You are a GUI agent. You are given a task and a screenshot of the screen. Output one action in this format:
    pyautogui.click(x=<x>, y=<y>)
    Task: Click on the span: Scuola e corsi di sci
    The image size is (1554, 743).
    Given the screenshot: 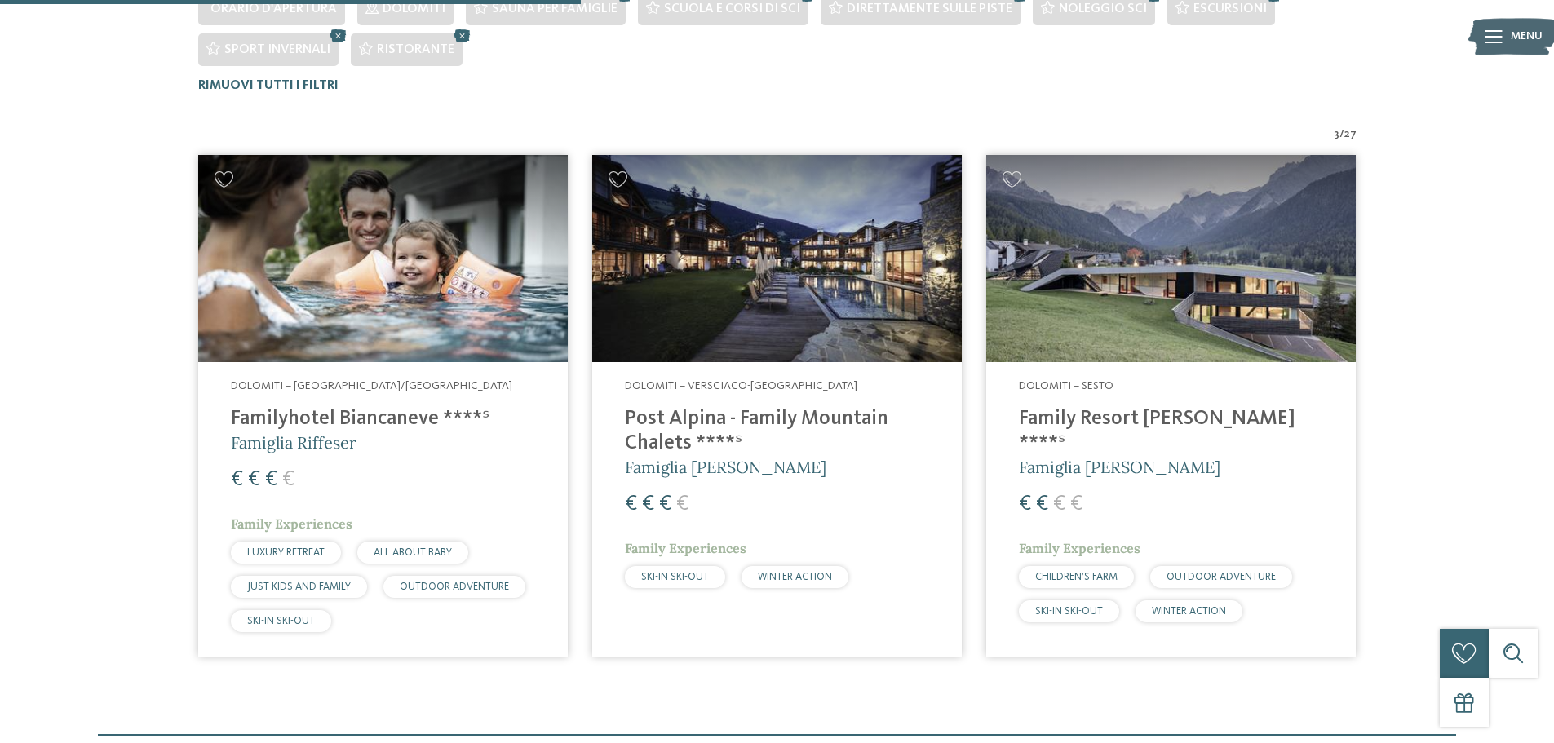 What is the action you would take?
    pyautogui.click(x=732, y=9)
    